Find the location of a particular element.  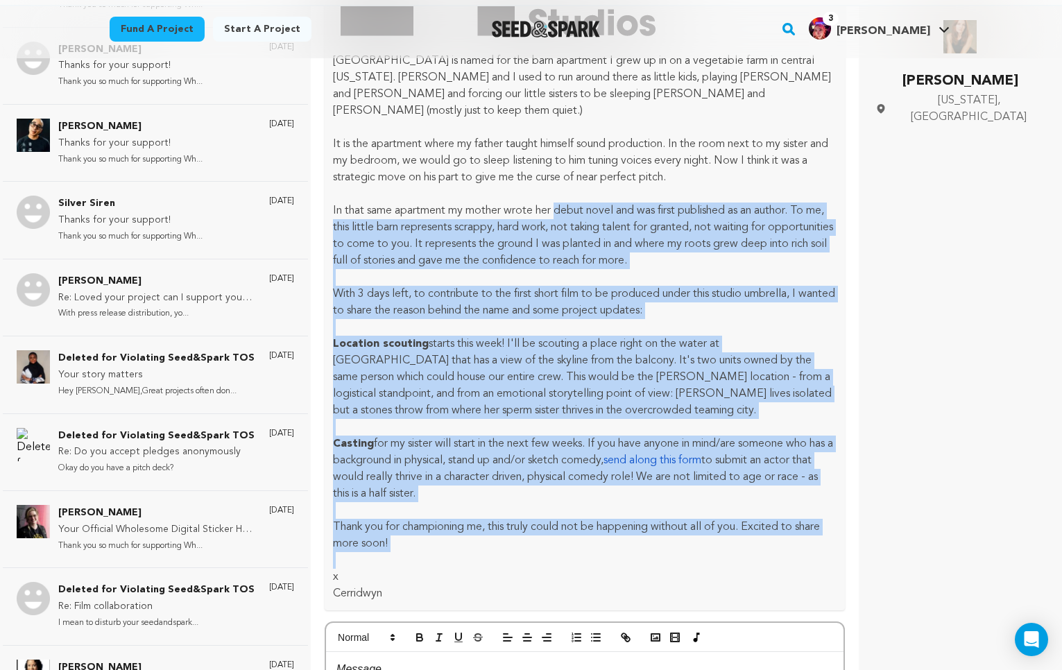

p: Re: Film collaboration is located at coordinates (156, 607).